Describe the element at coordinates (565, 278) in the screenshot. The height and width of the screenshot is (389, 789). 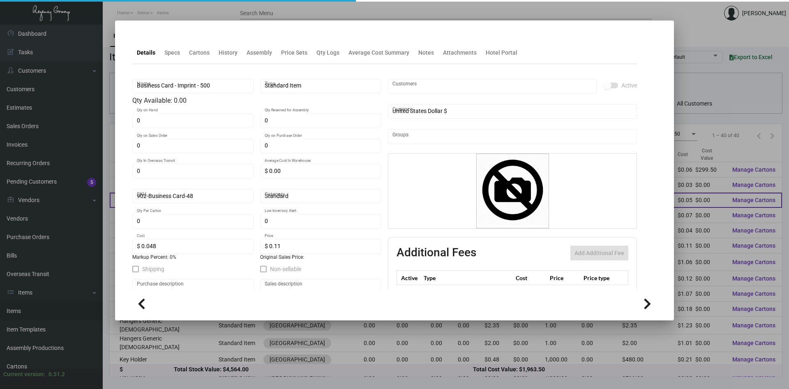
I see `th: Price` at that location.